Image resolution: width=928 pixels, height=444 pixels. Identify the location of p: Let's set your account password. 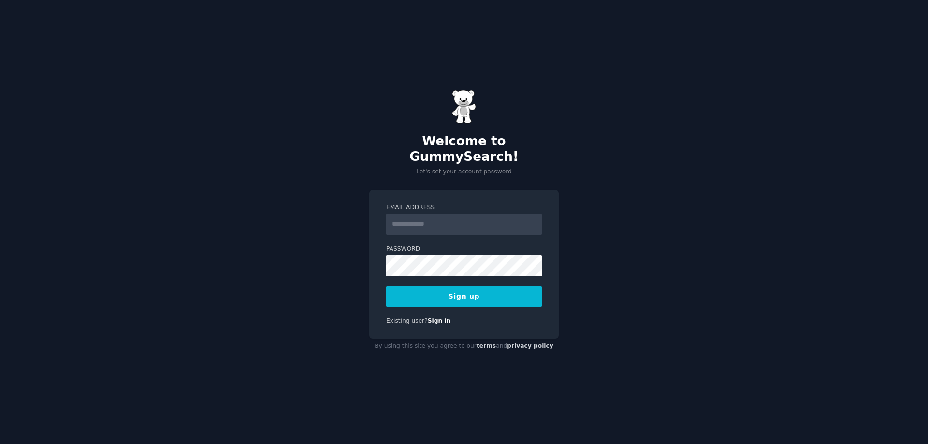
(464, 172).